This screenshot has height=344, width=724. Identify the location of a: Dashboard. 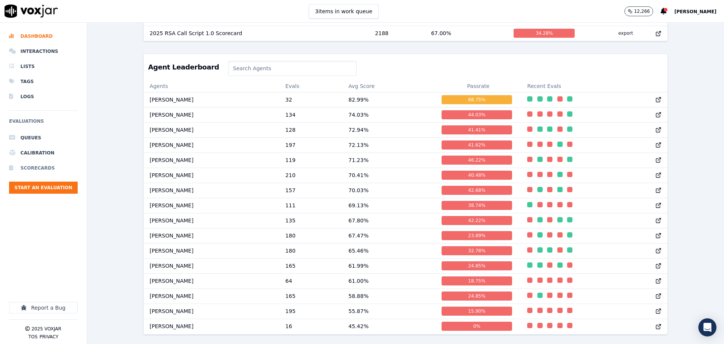
(43, 36).